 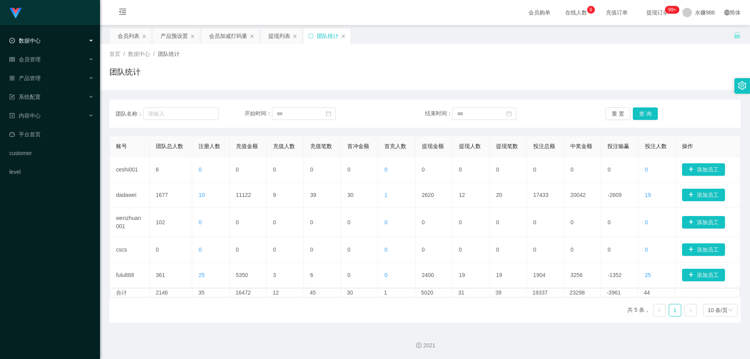 What do you see at coordinates (638, 310) in the screenshot?
I see `li: 共 5 条，` at bounding box center [638, 310].